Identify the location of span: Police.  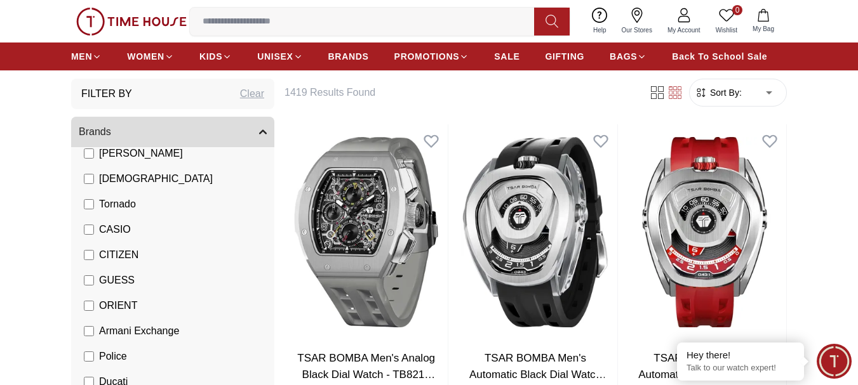
(113, 357).